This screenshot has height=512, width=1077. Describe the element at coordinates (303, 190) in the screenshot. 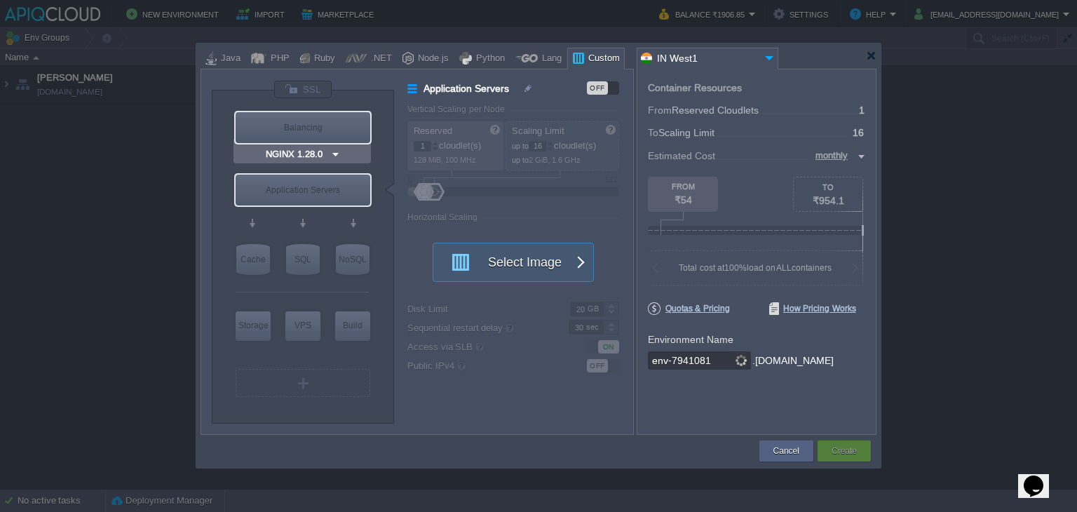

I see `div: Application Servers` at that location.